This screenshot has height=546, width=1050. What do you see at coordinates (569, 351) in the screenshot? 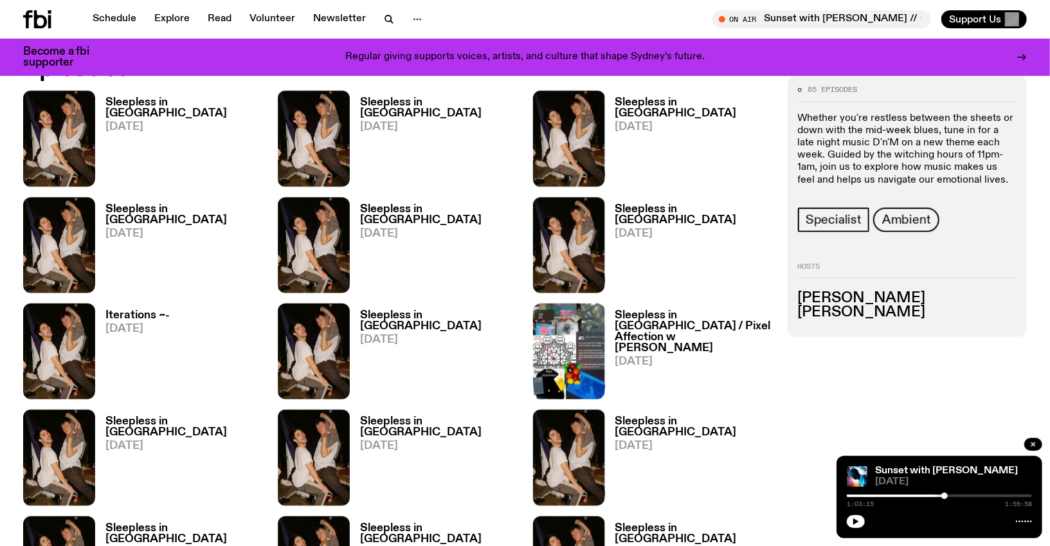
I see `img: A collage of images, diagrams and memes, generally giving the vibe of singing/computer` at bounding box center [569, 351].